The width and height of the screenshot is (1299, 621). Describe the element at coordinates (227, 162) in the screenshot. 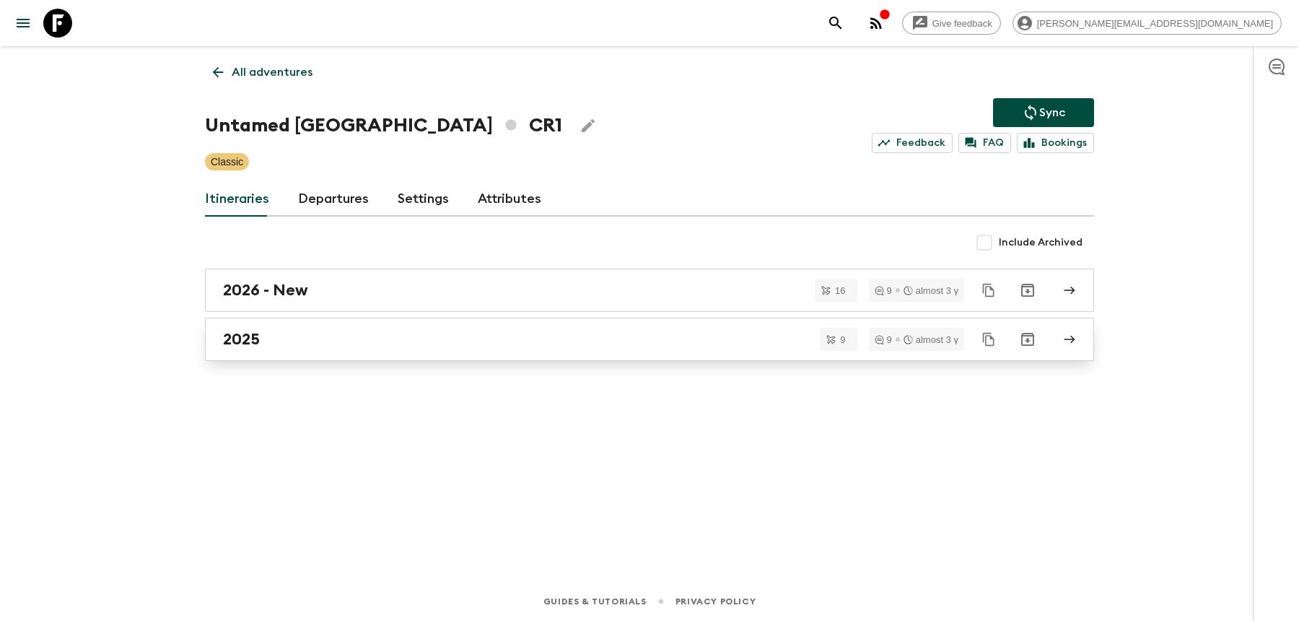

I see `p: Classic` at that location.